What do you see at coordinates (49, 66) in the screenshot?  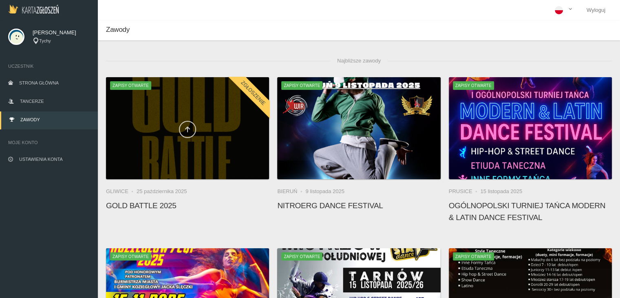 I see `span: Uczestnik` at bounding box center [49, 66].